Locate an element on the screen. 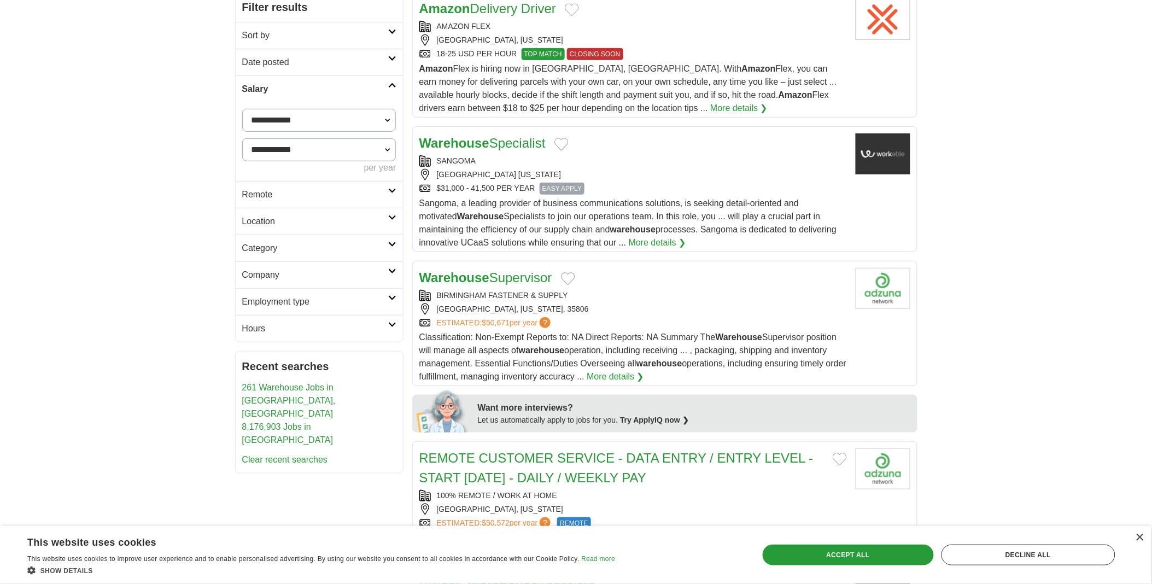 This screenshot has width=1152, height=584. span: $50,572 is located at coordinates (495, 523).